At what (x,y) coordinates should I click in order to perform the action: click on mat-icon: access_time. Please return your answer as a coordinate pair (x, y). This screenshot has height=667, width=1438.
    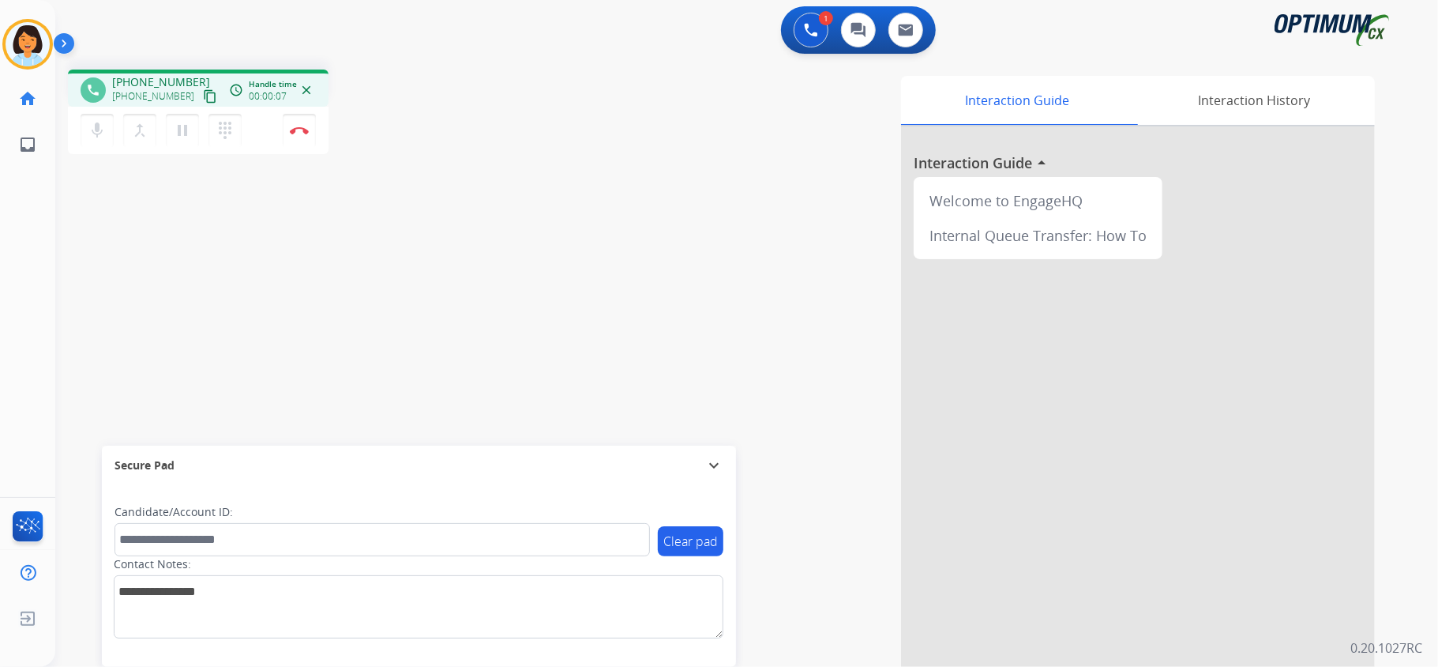
    Looking at the image, I should click on (236, 90).